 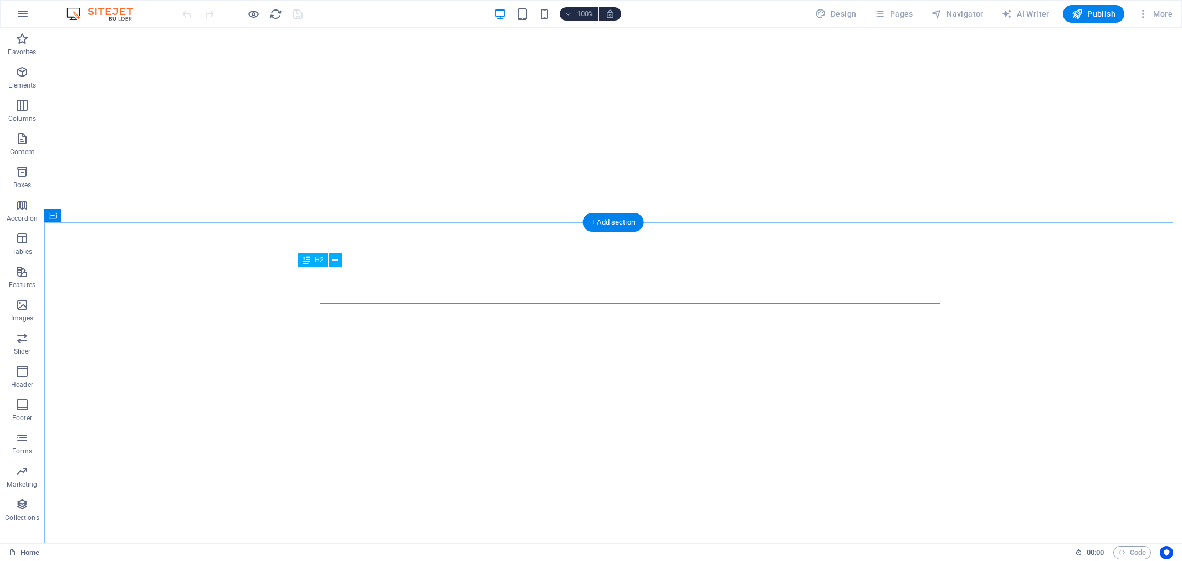 I want to click on span: More, so click(x=1155, y=14).